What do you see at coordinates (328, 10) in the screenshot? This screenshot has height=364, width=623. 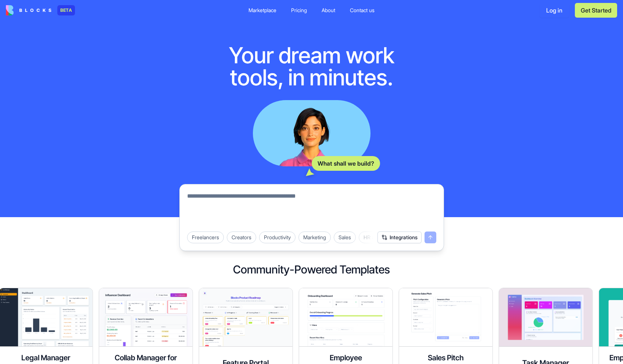 I see `div: About` at bounding box center [328, 10].